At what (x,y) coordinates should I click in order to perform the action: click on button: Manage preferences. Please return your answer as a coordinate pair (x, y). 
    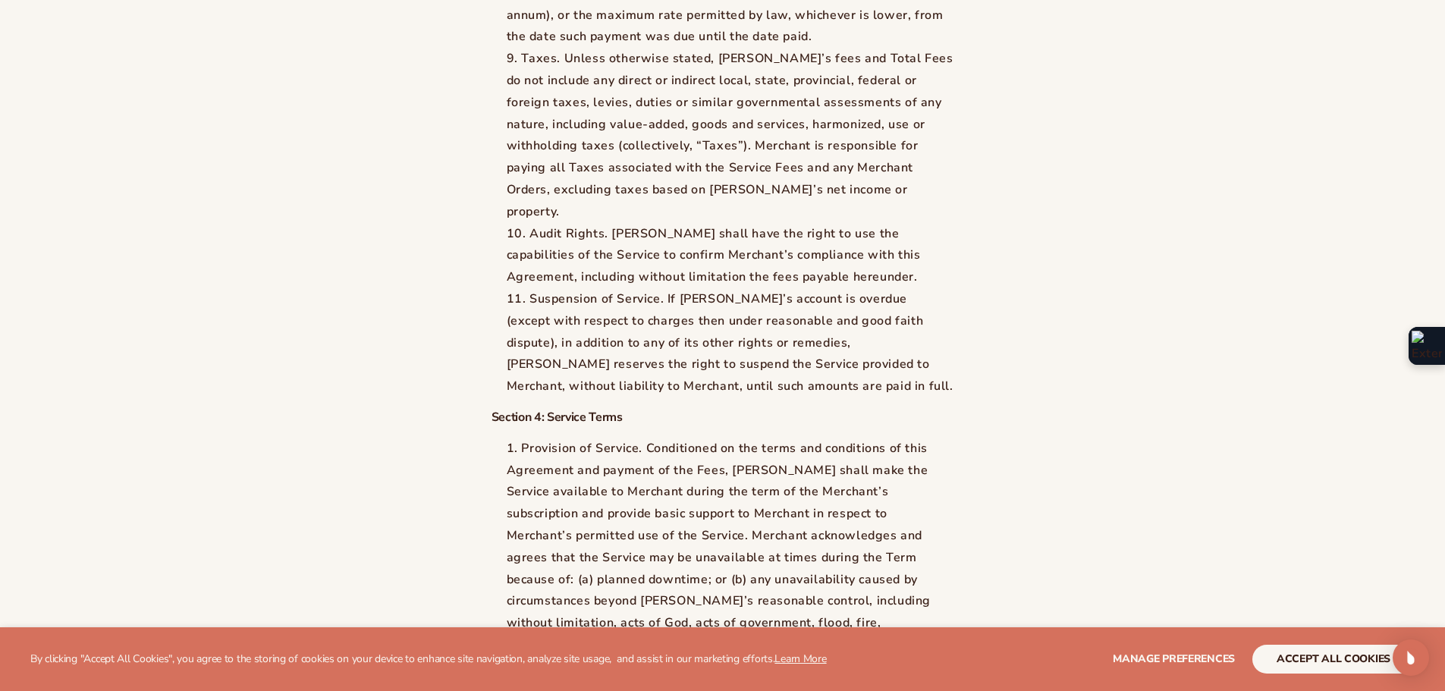
    Looking at the image, I should click on (1173, 659).